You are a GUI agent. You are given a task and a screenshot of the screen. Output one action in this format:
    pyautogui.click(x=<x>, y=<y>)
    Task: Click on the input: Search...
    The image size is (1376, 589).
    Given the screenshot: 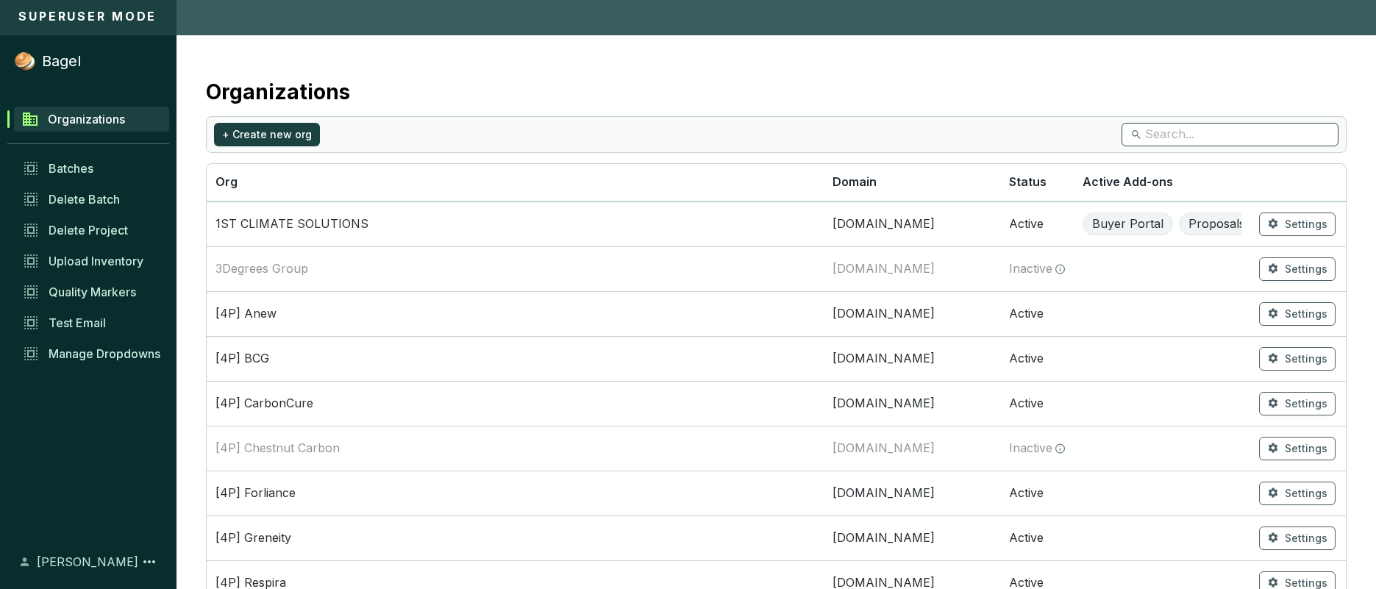 What is the action you would take?
    pyautogui.click(x=1231, y=135)
    